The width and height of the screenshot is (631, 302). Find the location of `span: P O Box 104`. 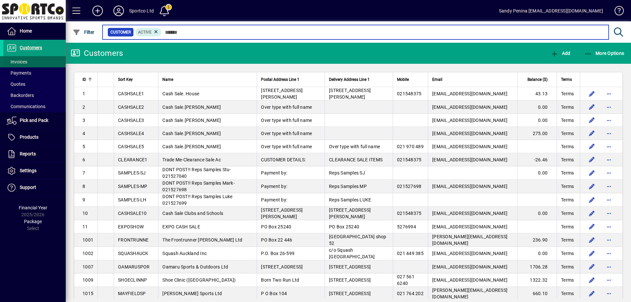

span: P O Box 104 is located at coordinates (274, 293).